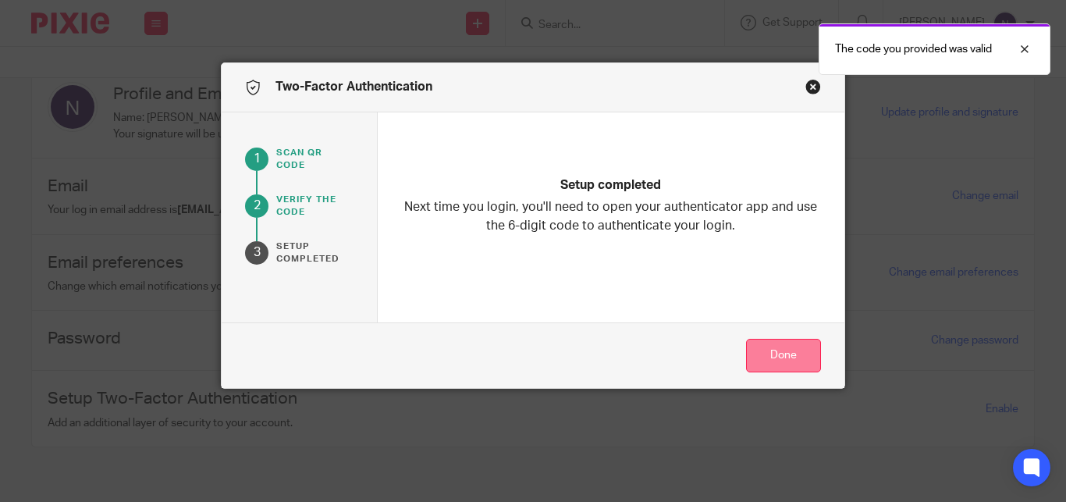 Image resolution: width=1066 pixels, height=502 pixels. What do you see at coordinates (257, 206) in the screenshot?
I see `div: 2` at bounding box center [257, 206].